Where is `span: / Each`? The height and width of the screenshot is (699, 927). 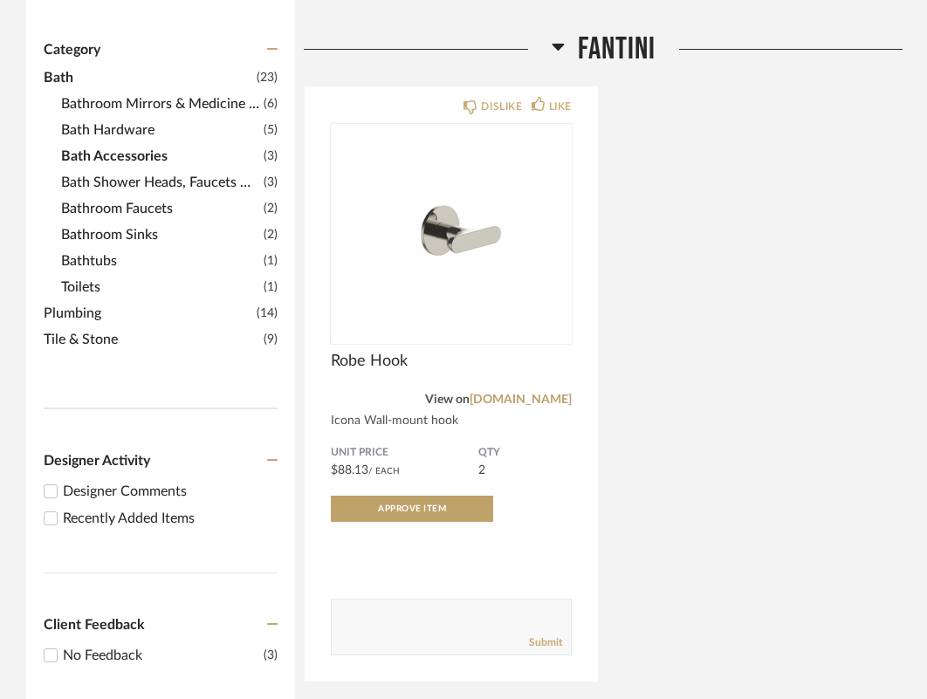 span: / Each is located at coordinates (384, 471).